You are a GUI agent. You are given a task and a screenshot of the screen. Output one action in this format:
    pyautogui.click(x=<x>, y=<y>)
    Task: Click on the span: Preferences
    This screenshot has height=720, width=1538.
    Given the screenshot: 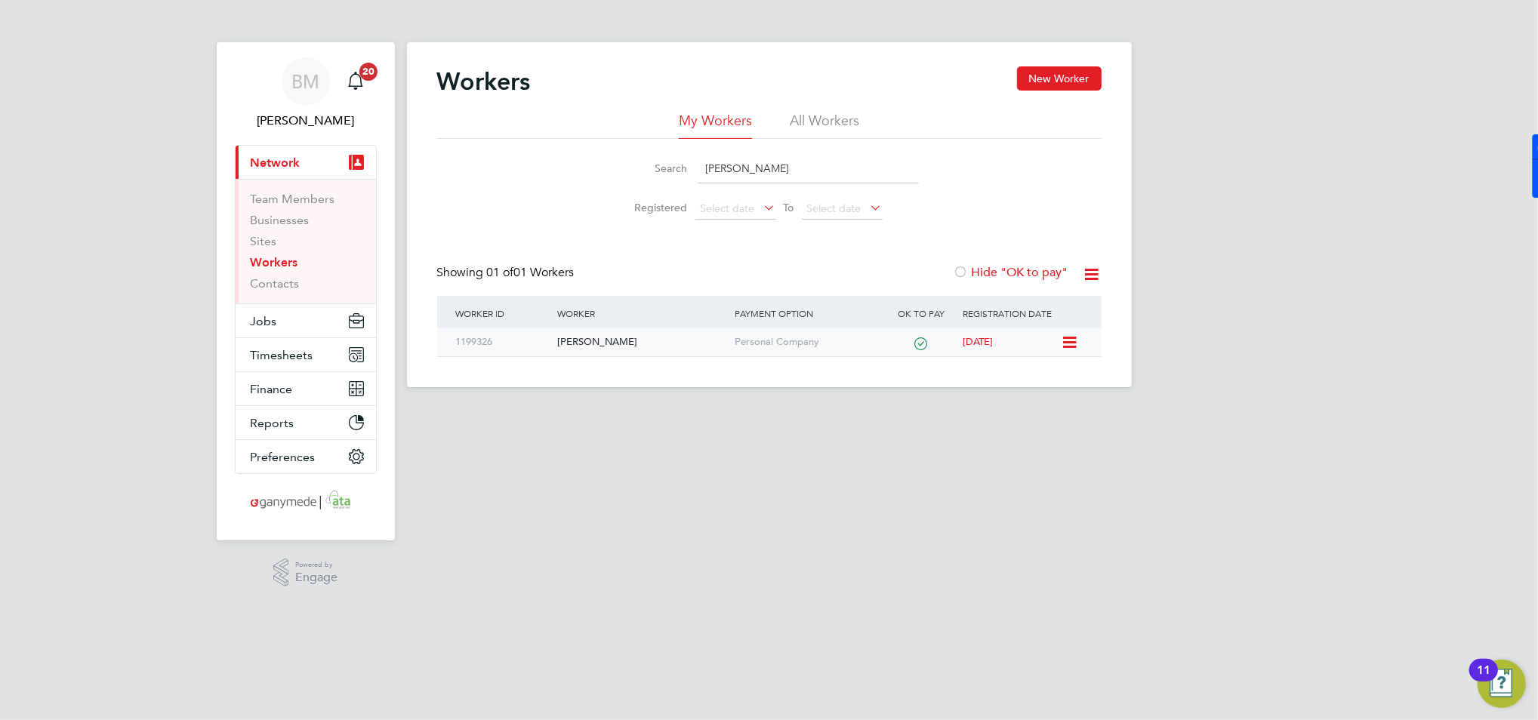 What is the action you would take?
    pyautogui.click(x=283, y=457)
    